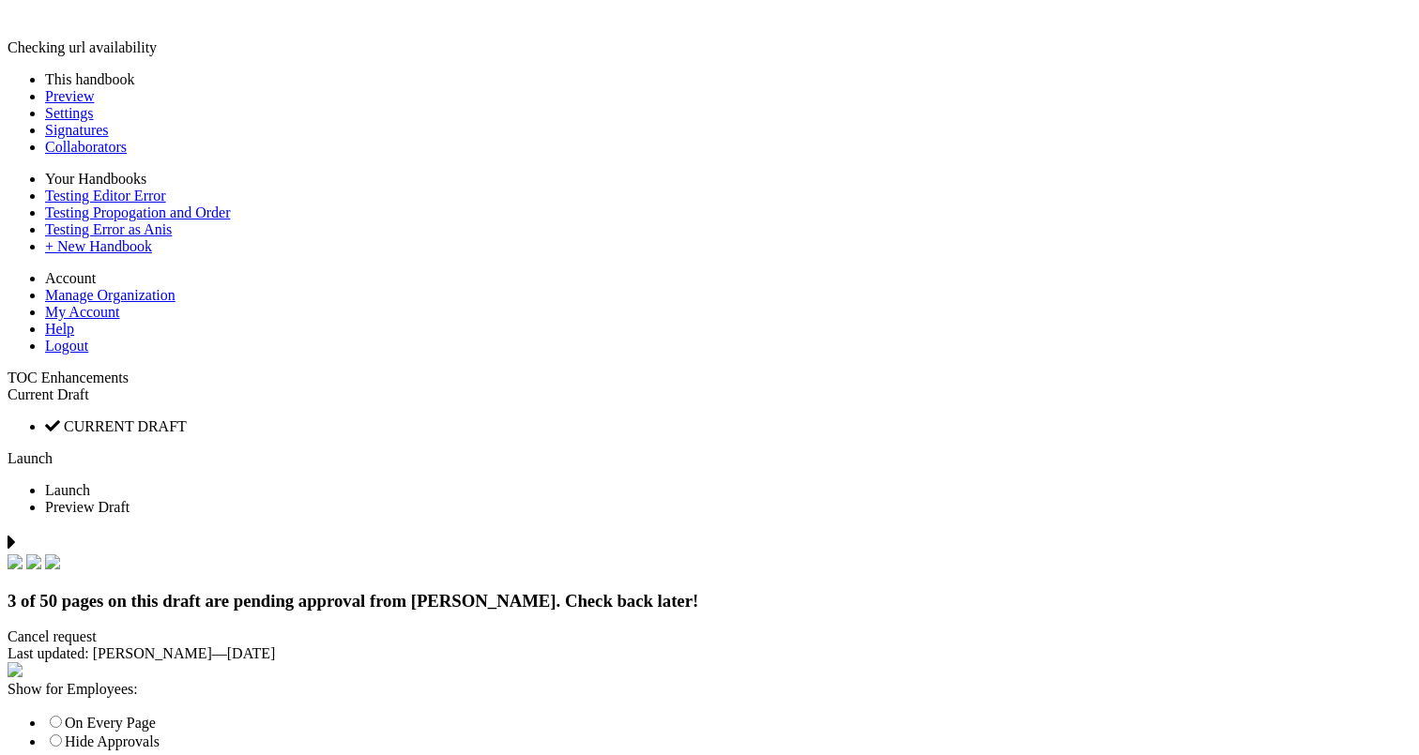  Describe the element at coordinates (55, 740) in the screenshot. I see `input: Hide Approvals` at that location.